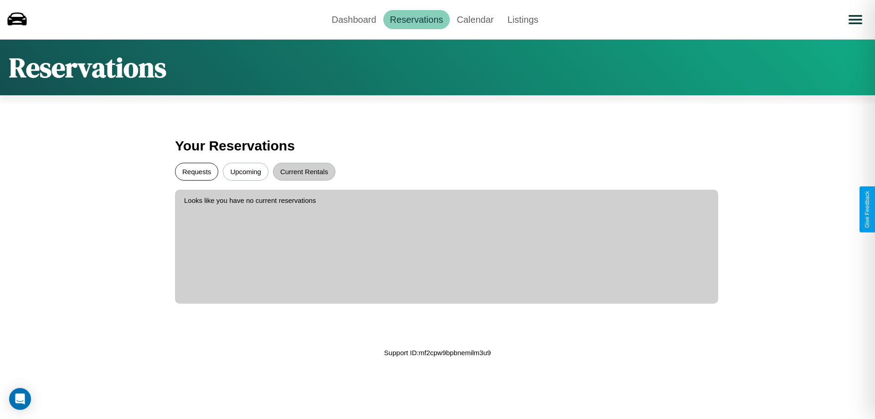 This screenshot has width=875, height=419. What do you see at coordinates (88, 67) in the screenshot?
I see `h1: Reservations` at bounding box center [88, 67].